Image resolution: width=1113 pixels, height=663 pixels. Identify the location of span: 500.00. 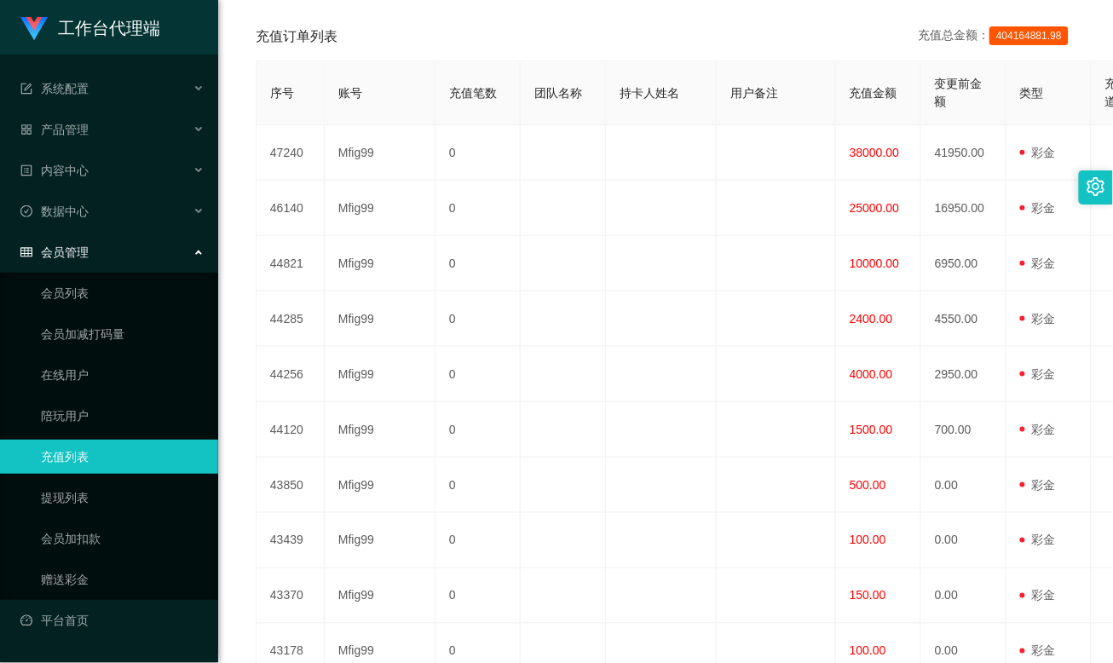
(868, 485).